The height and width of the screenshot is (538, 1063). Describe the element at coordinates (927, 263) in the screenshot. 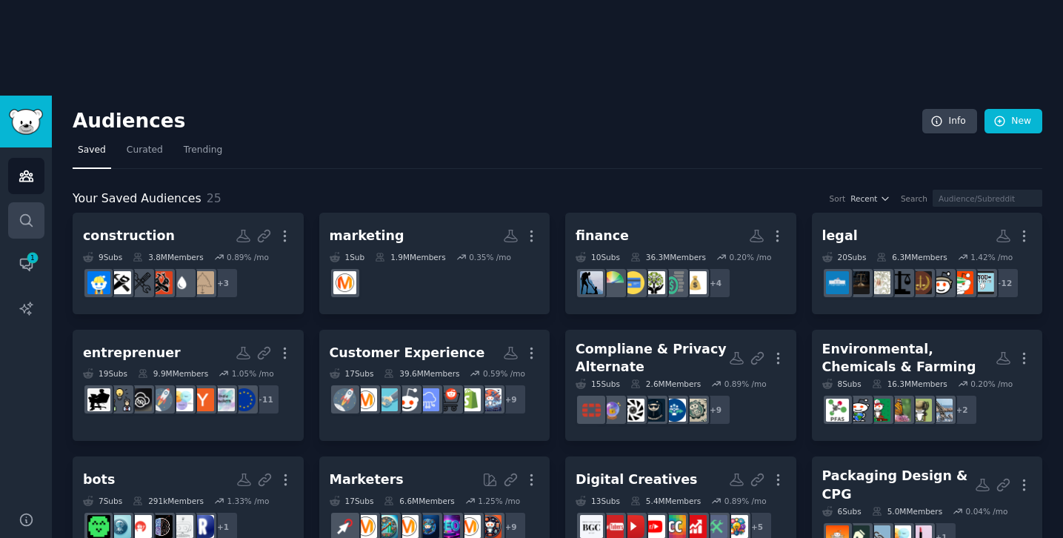

I see `a: legal20Subs6.3MMembers1.42% /mo+12CPAAccountingLegalAdviceUKAskALawyerbestoflegaladviceClassActio...` at that location.